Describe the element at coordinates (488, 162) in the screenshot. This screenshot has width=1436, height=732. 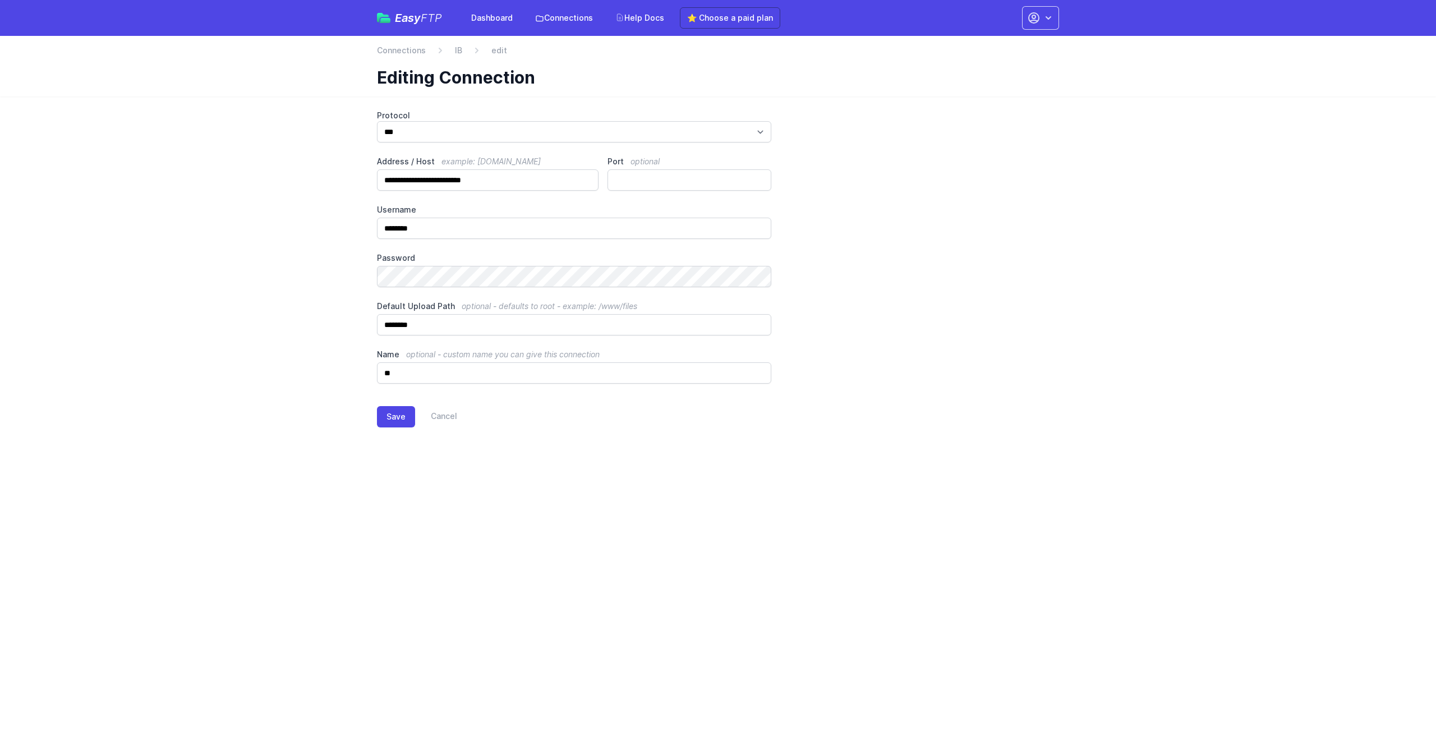
I see `label: Address / Host` at that location.